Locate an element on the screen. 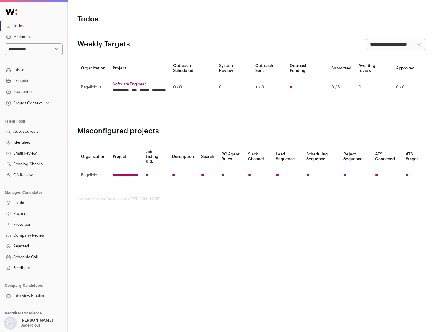 Image resolution: width=435 pixels, height=332 pixels. th: Approved is located at coordinates (405, 68).